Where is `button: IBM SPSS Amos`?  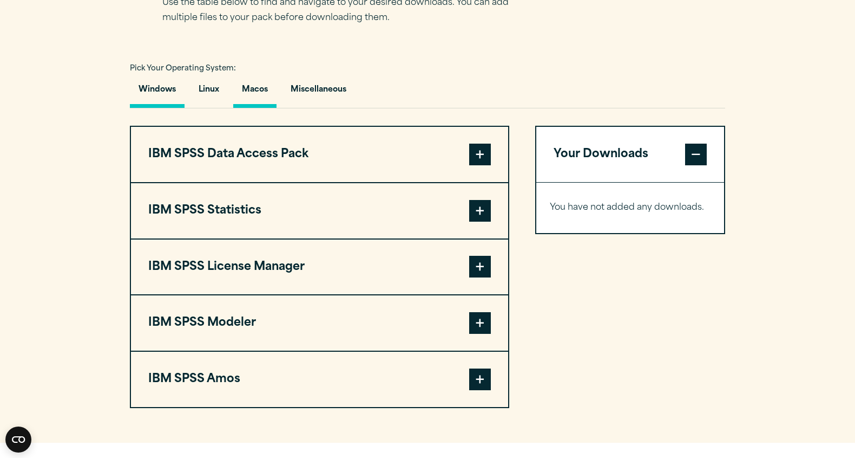
button: IBM SPSS Amos is located at coordinates (319, 379).